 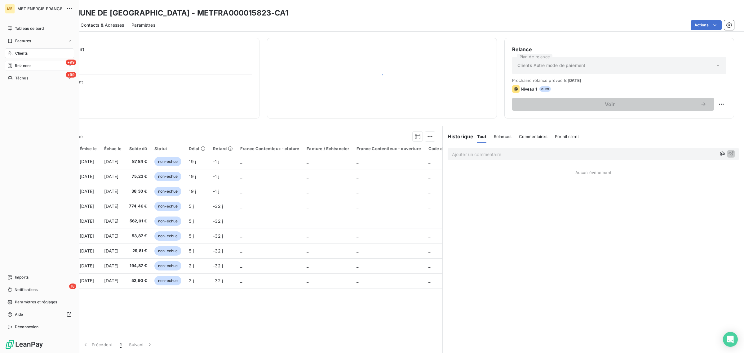 I want to click on span: Tableau de bord, so click(x=29, y=29).